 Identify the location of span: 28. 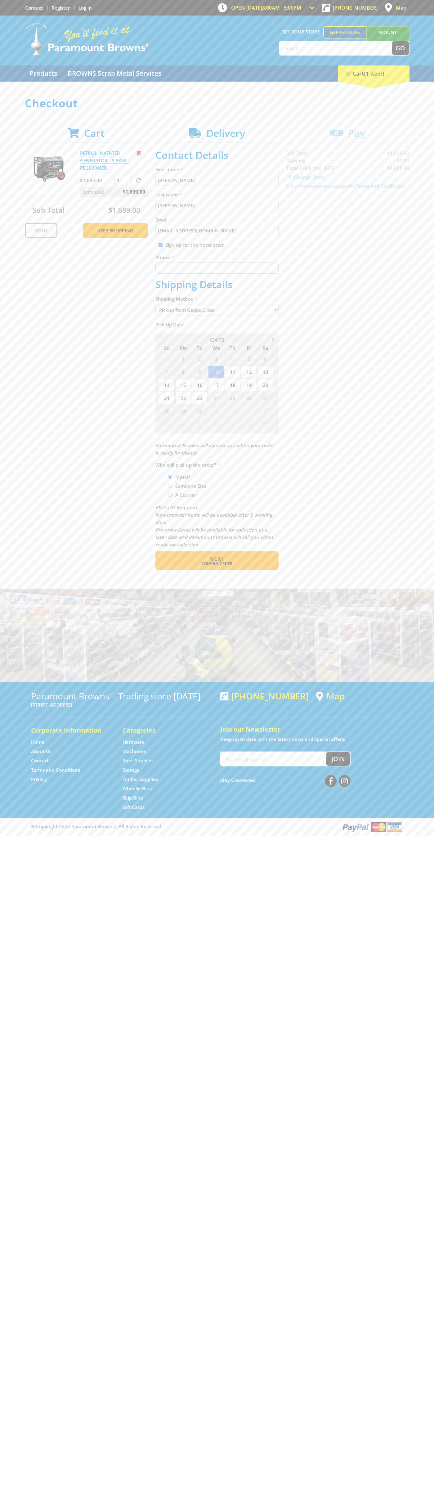
(167, 411).